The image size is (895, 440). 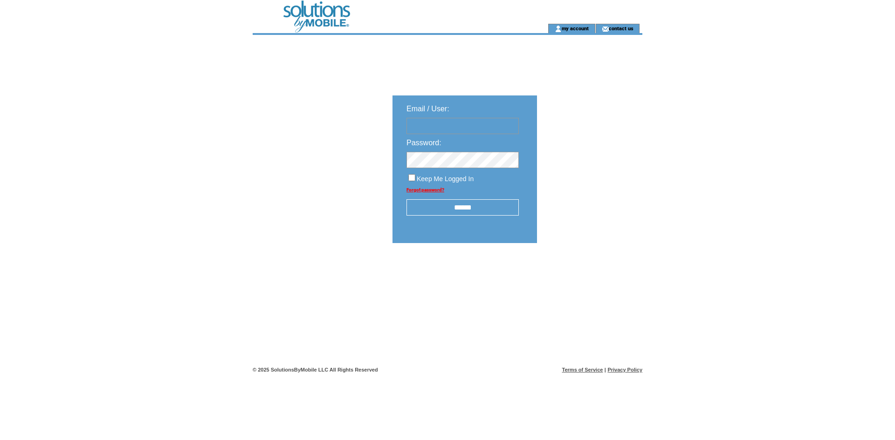 What do you see at coordinates (428, 109) in the screenshot?
I see `span: Email / User:` at bounding box center [428, 109].